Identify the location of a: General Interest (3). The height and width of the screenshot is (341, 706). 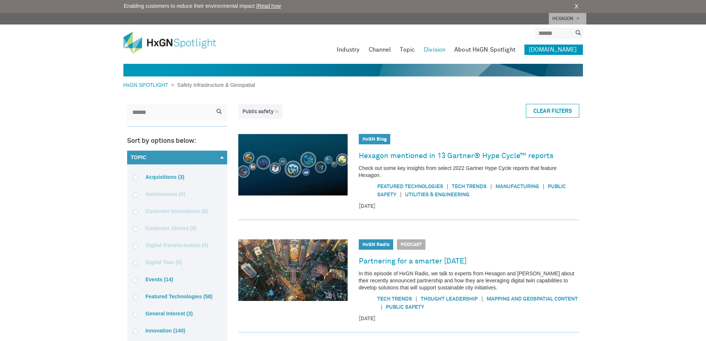
(177, 313).